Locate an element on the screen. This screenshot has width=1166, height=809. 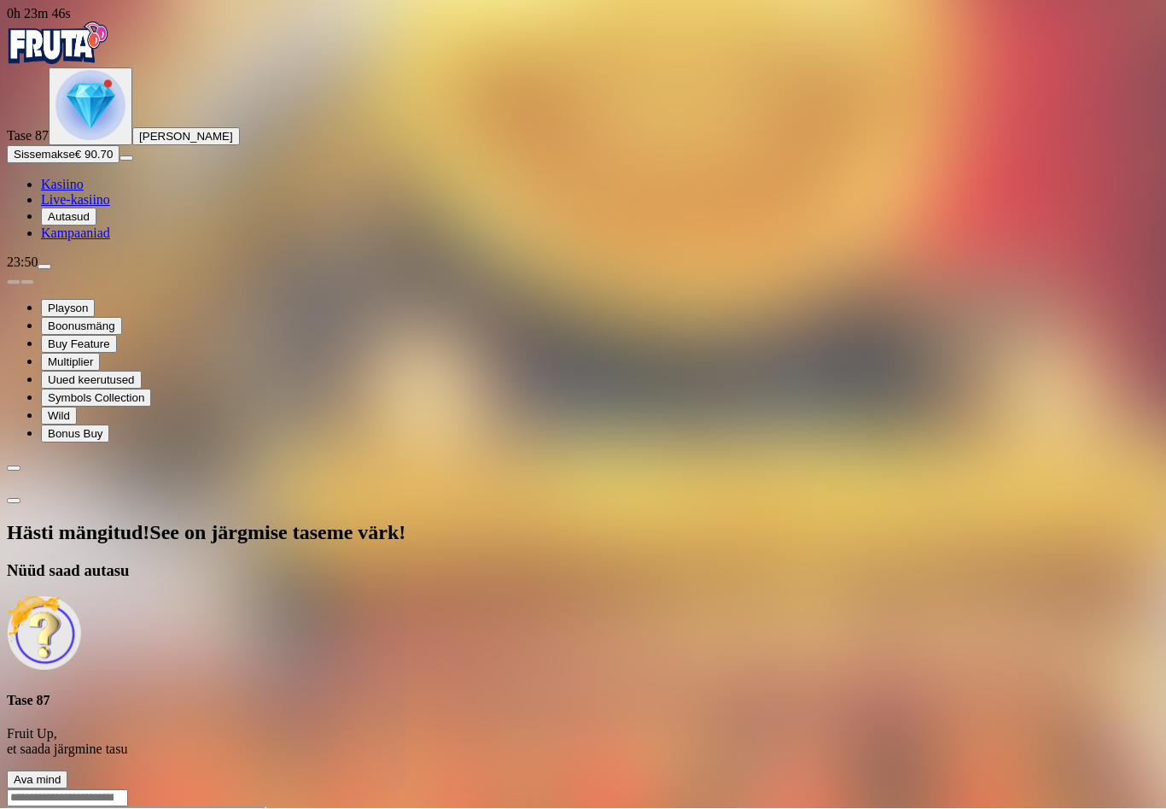
nav: Main menu is located at coordinates (206, 209).